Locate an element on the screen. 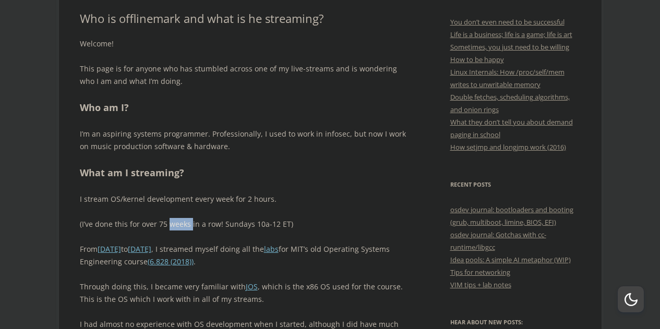  p: From to , I streamed myself doing all the for MIT’s old Operating Systems Engineering course . is located at coordinates (243, 256).